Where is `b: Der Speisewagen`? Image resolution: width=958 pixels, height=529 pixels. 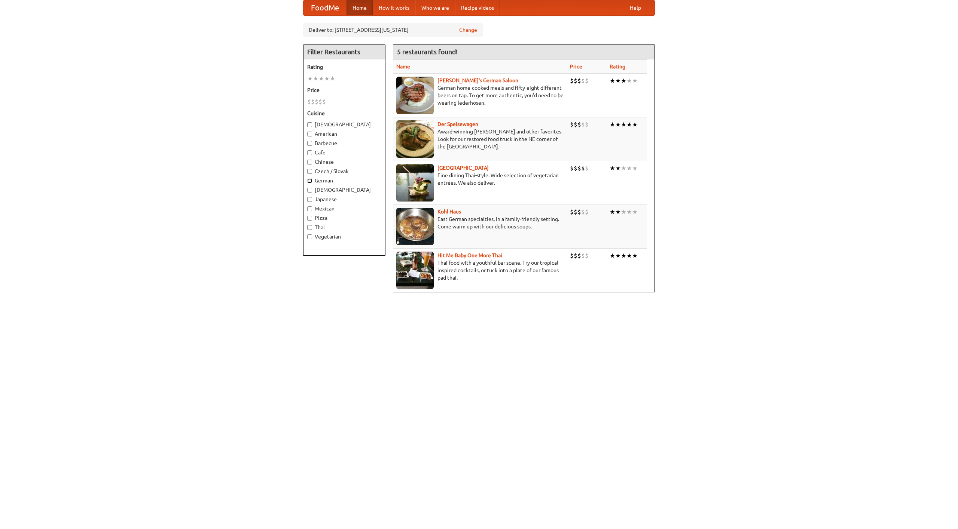
b: Der Speisewagen is located at coordinates (458, 124).